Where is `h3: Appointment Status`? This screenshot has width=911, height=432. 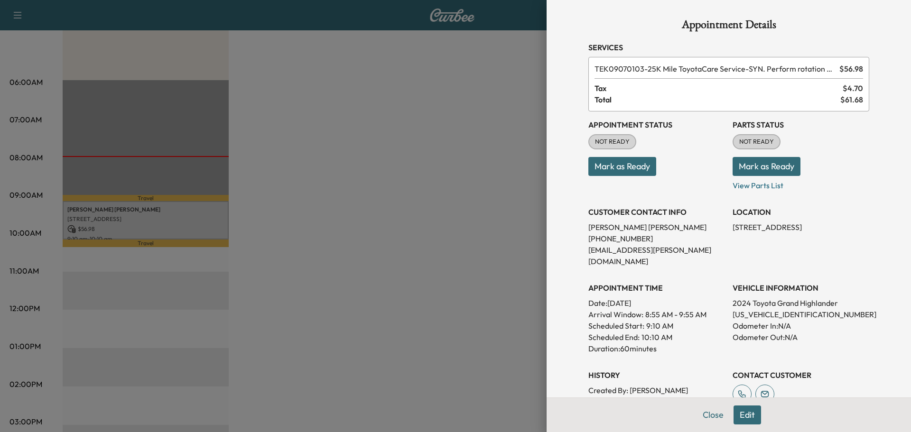 h3: Appointment Status is located at coordinates (657, 125).